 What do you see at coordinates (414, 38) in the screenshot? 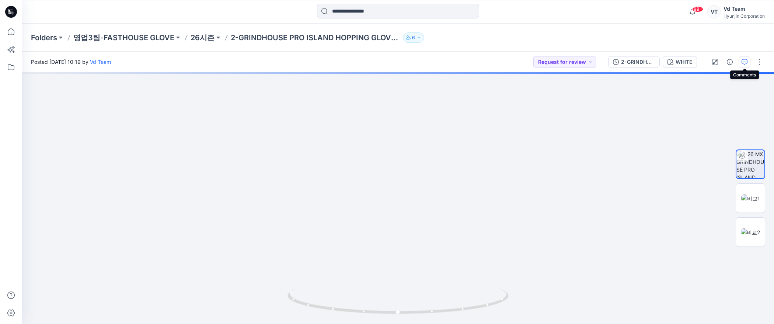
I see `button: 6` at bounding box center [414, 38].